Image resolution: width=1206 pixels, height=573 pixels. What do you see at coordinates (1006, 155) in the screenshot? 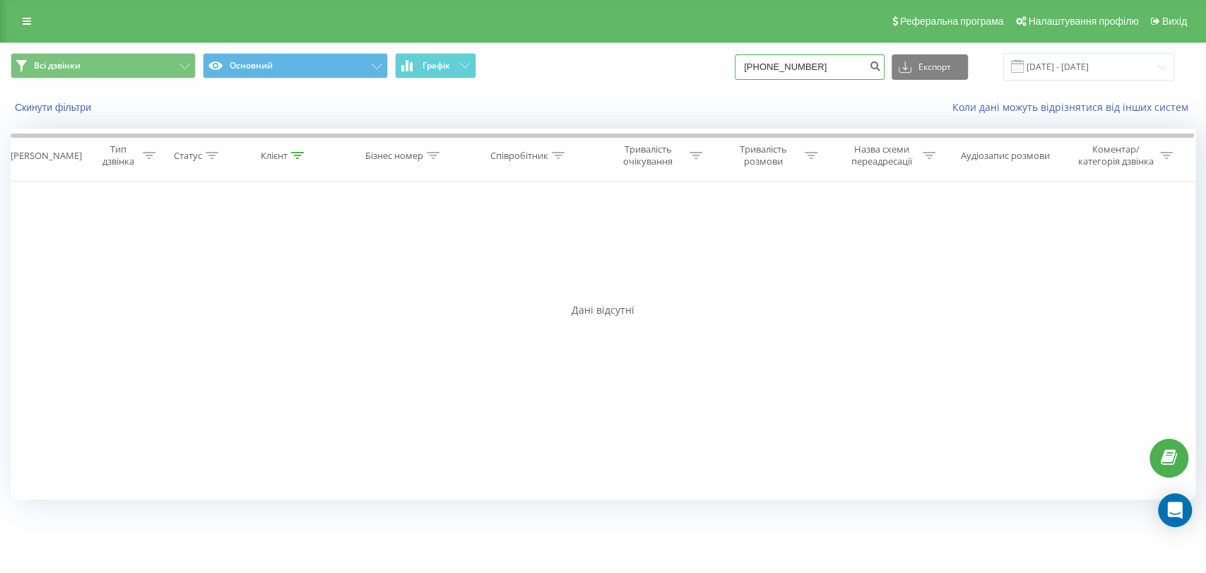
I see `div: Аудіозапис розмови` at bounding box center [1006, 155].